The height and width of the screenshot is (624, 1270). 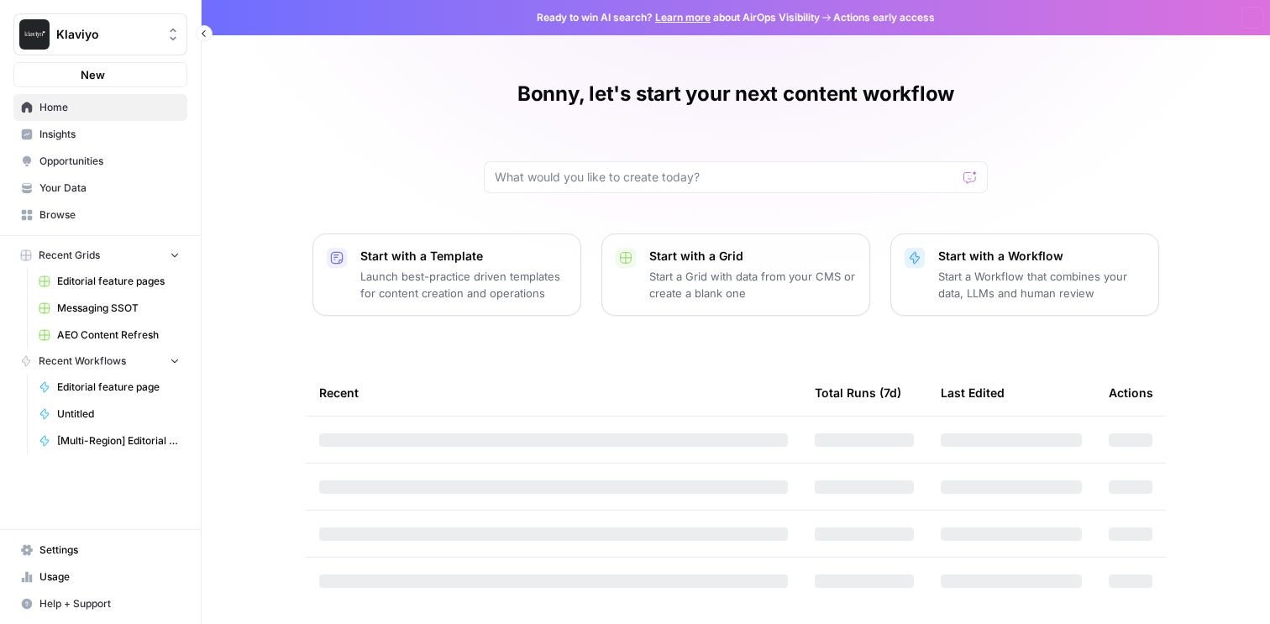 What do you see at coordinates (118, 308) in the screenshot?
I see `span: Messaging SSOT` at bounding box center [118, 308].